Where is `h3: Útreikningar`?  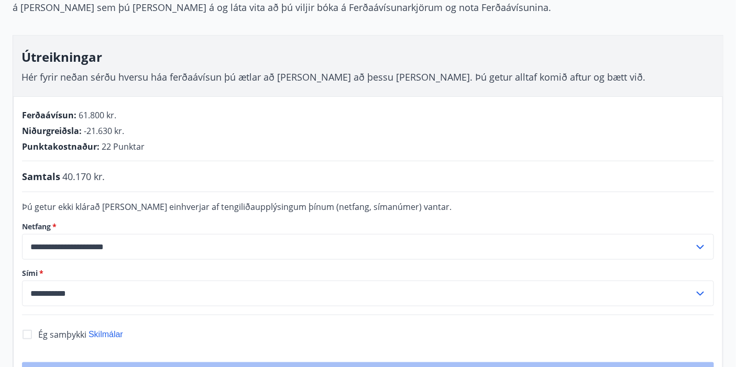
h3: Útreikningar is located at coordinates (368, 57).